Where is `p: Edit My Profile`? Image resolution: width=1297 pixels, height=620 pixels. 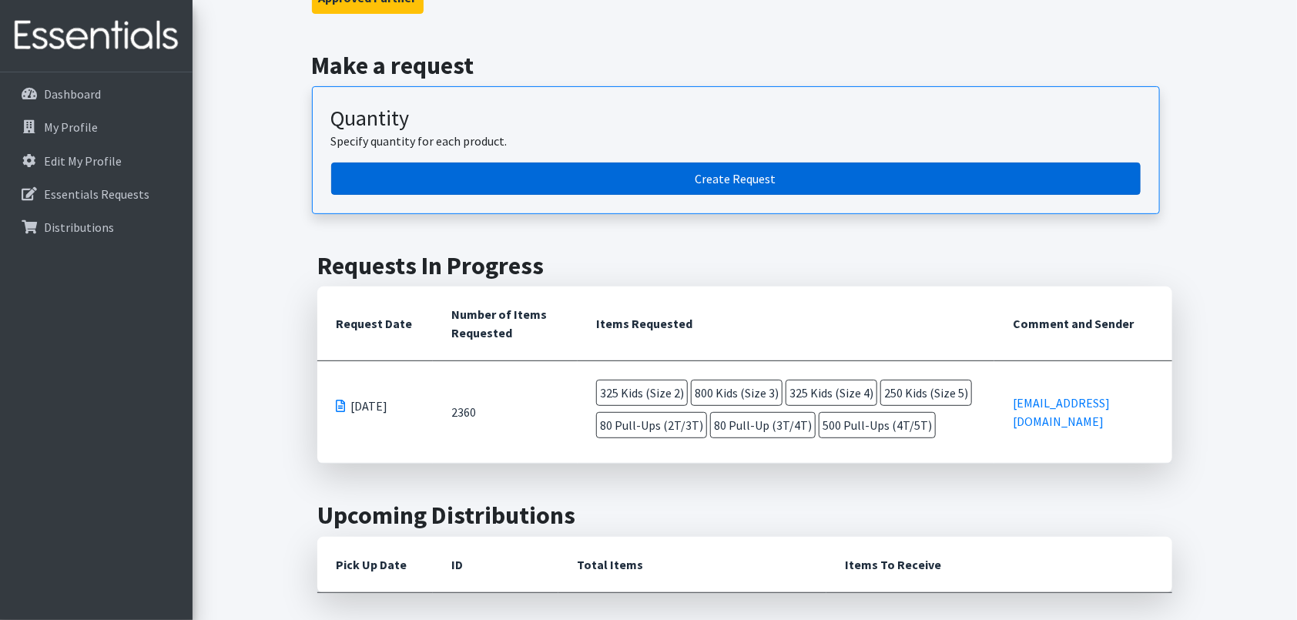 p: Edit My Profile is located at coordinates (82, 161).